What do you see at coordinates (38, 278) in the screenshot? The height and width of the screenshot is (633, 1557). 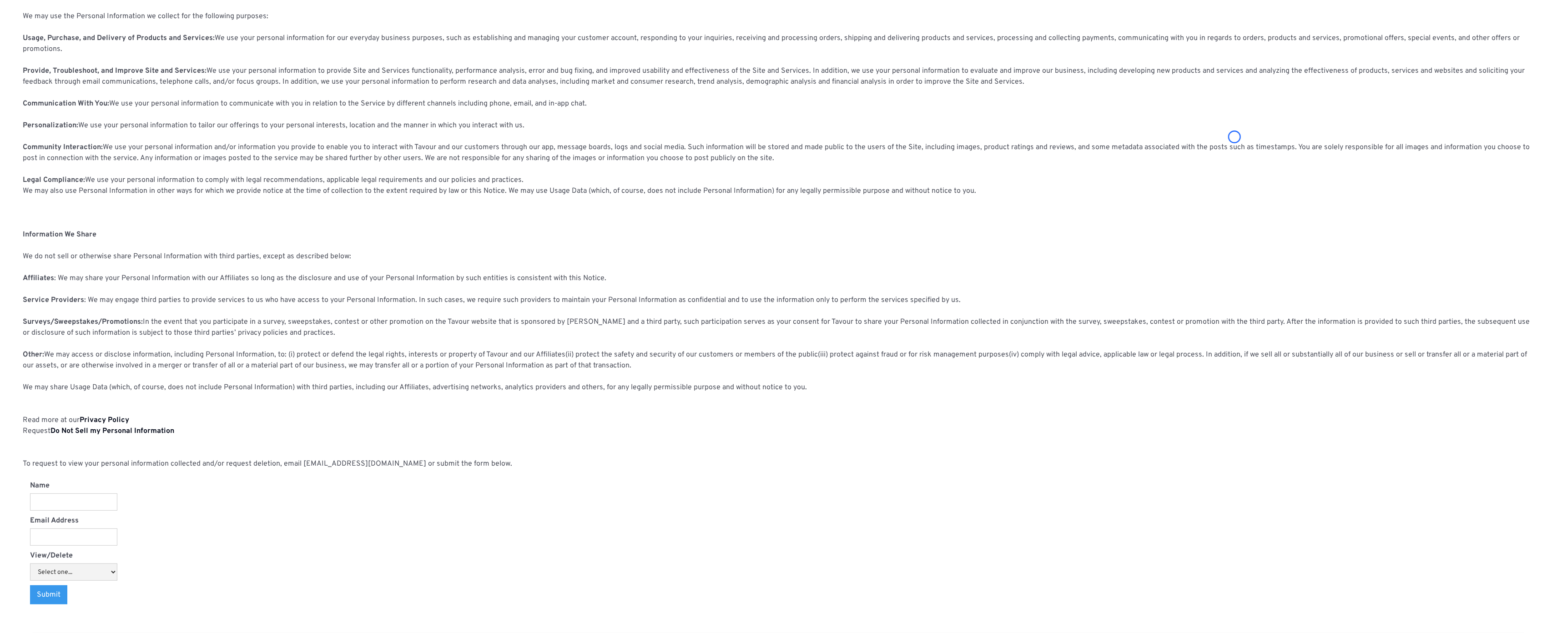 I see `strong: Affiliates` at bounding box center [38, 278].